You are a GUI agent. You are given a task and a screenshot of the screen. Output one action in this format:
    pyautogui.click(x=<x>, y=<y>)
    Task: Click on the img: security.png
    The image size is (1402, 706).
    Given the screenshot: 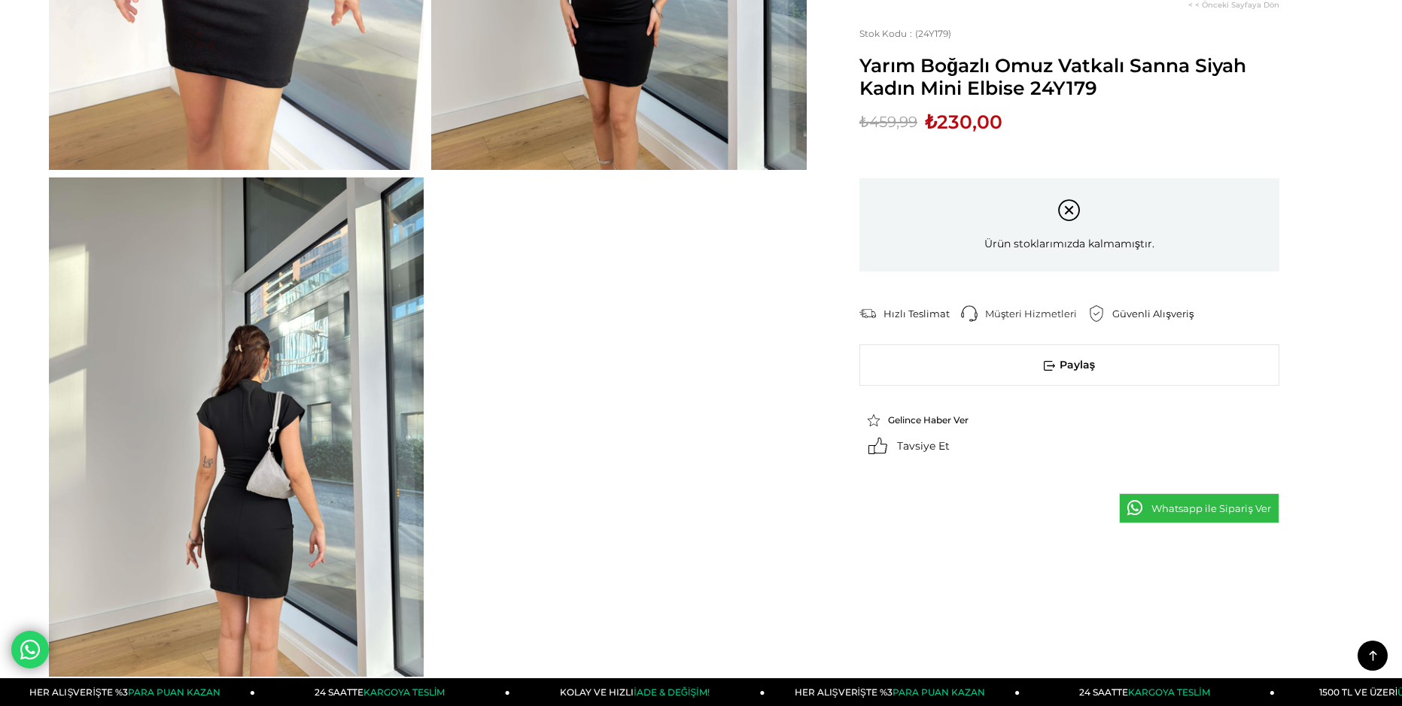 What is the action you would take?
    pyautogui.click(x=1096, y=314)
    